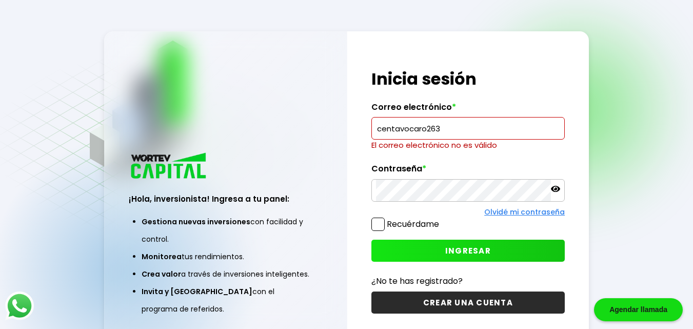 This screenshot has width=693, height=329. I want to click on span: INGRESAR, so click(468, 250).